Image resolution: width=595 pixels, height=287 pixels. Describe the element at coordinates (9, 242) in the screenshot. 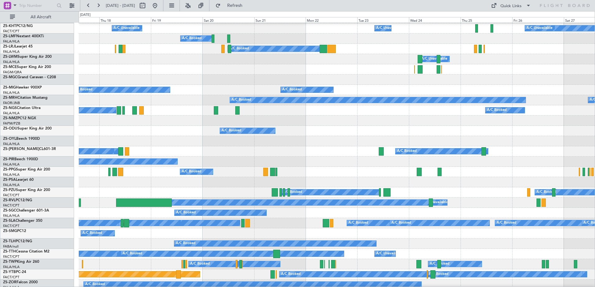

I see `span: ZS-TLH` at that location.